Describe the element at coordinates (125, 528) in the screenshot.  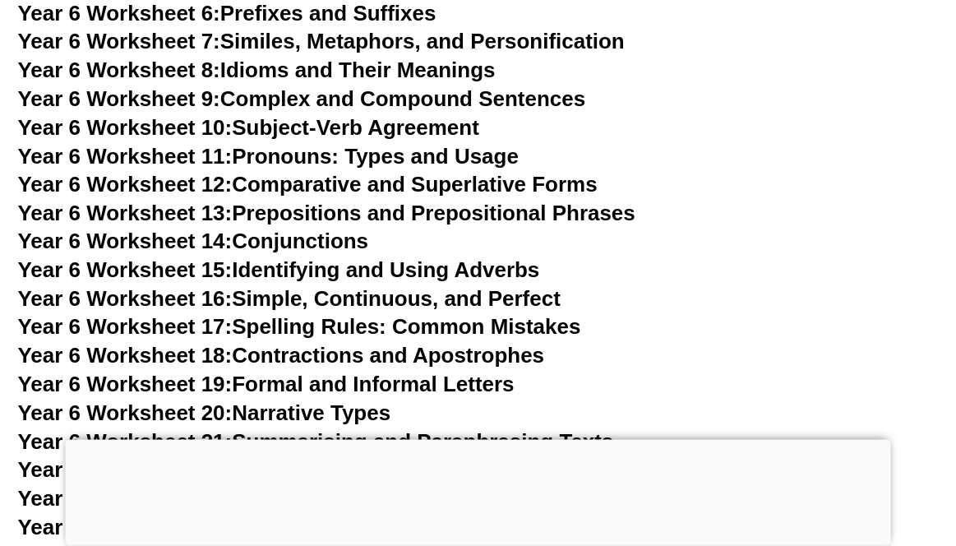
I see `span: Year 6 Worksheet 24:` at that location.